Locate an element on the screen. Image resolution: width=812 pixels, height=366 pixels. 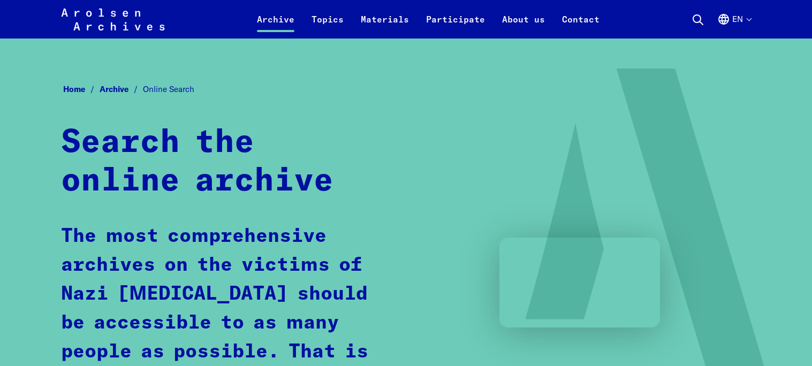
a: Materials is located at coordinates (385, 26).